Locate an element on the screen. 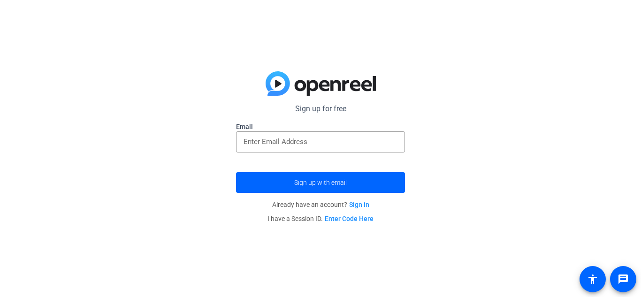 This screenshot has height=297, width=641. mat-icon: message is located at coordinates (624, 279).